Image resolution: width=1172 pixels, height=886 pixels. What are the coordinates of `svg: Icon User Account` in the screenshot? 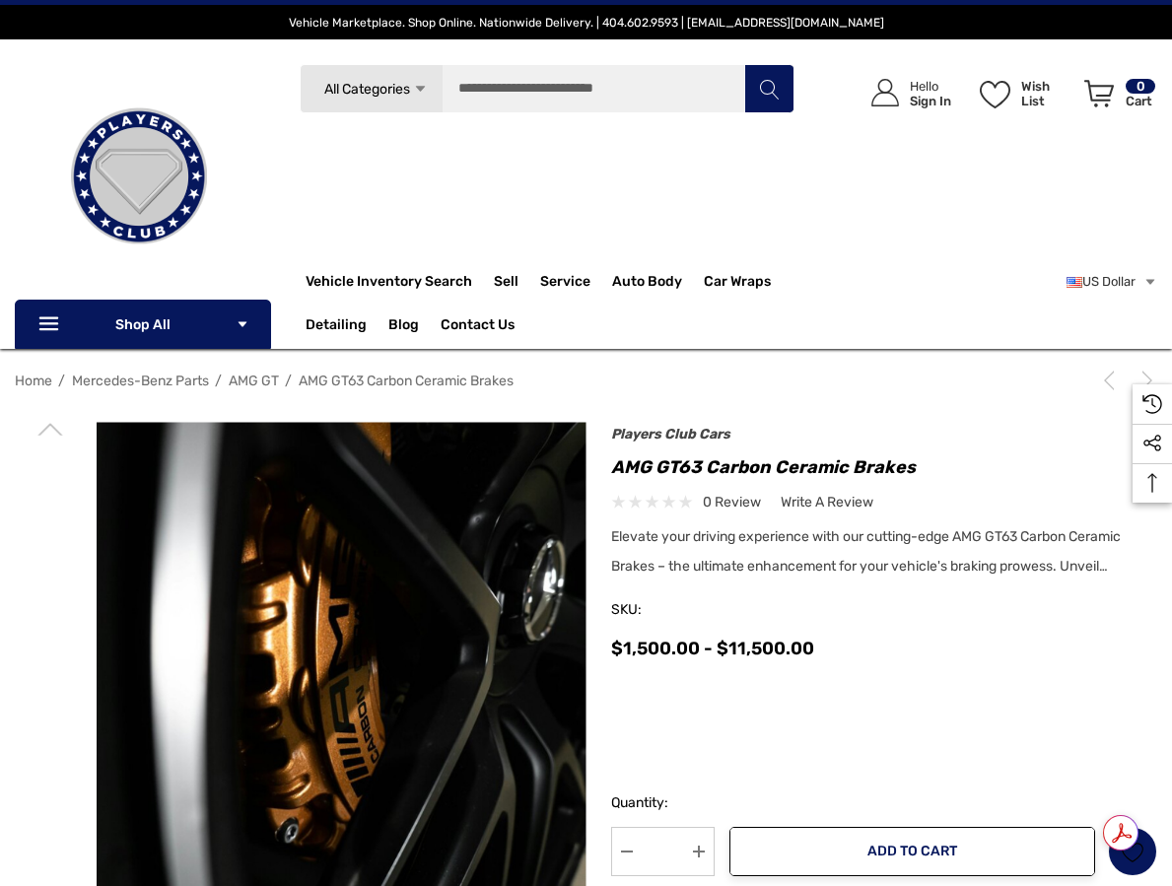 It's located at (885, 93).